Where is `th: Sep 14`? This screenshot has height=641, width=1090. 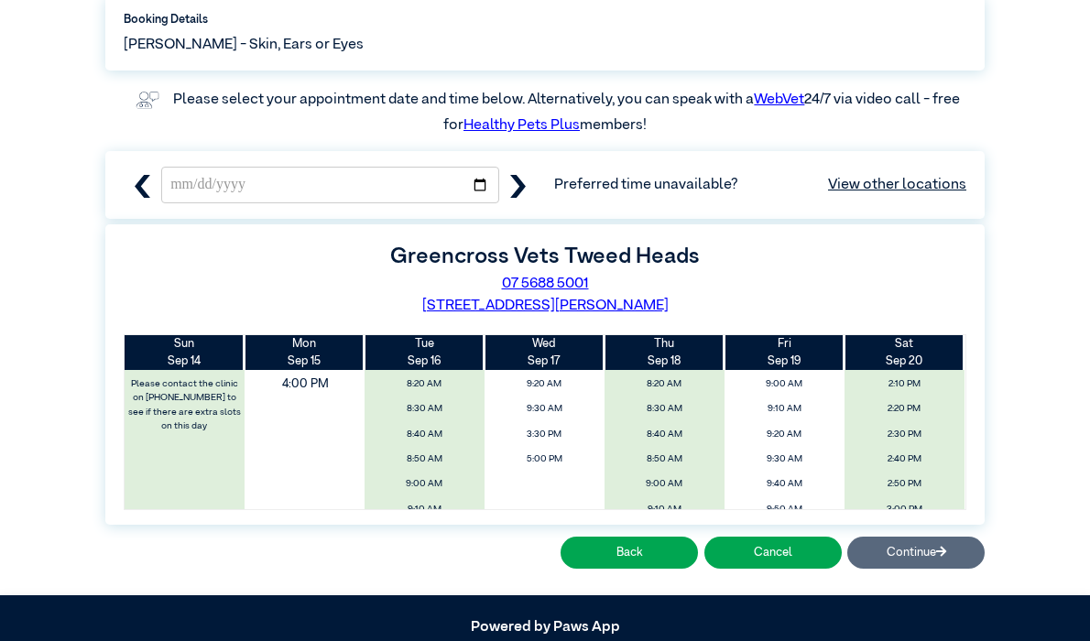 th: Sep 14 is located at coordinates (184, 353).